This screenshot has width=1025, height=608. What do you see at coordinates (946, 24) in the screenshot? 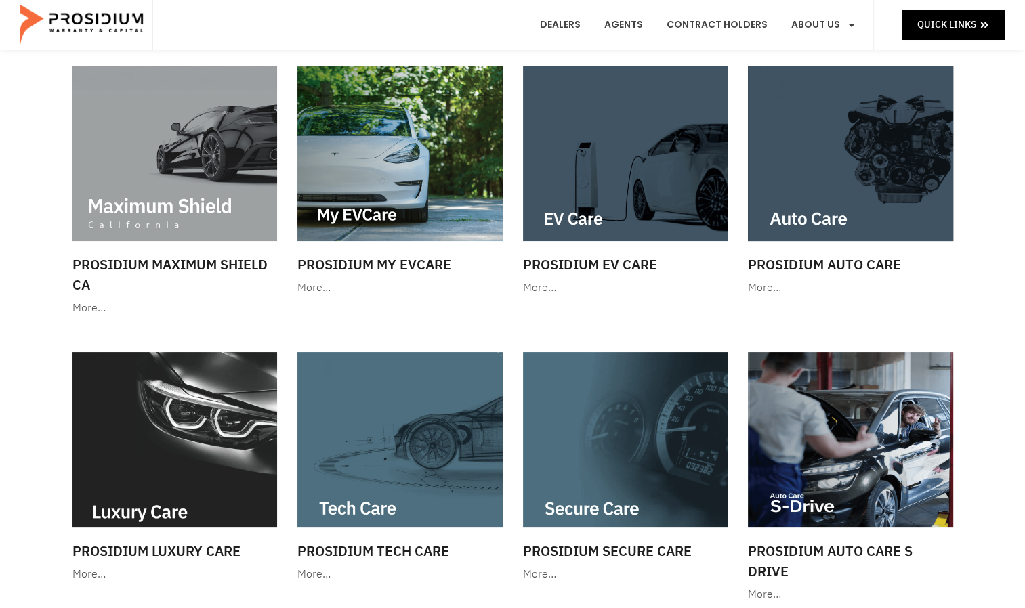
I see `span: Quick Links` at bounding box center [946, 24].